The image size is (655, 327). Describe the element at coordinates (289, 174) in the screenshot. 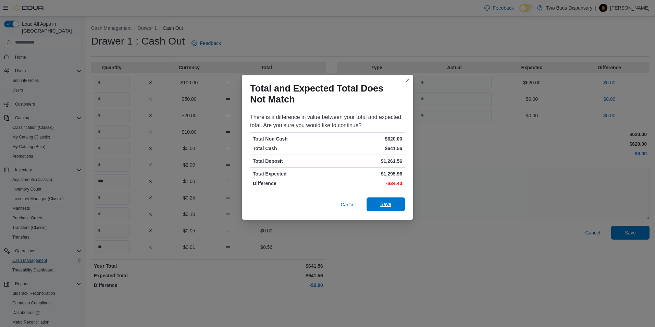

I see `p: Total Expected` at that location.